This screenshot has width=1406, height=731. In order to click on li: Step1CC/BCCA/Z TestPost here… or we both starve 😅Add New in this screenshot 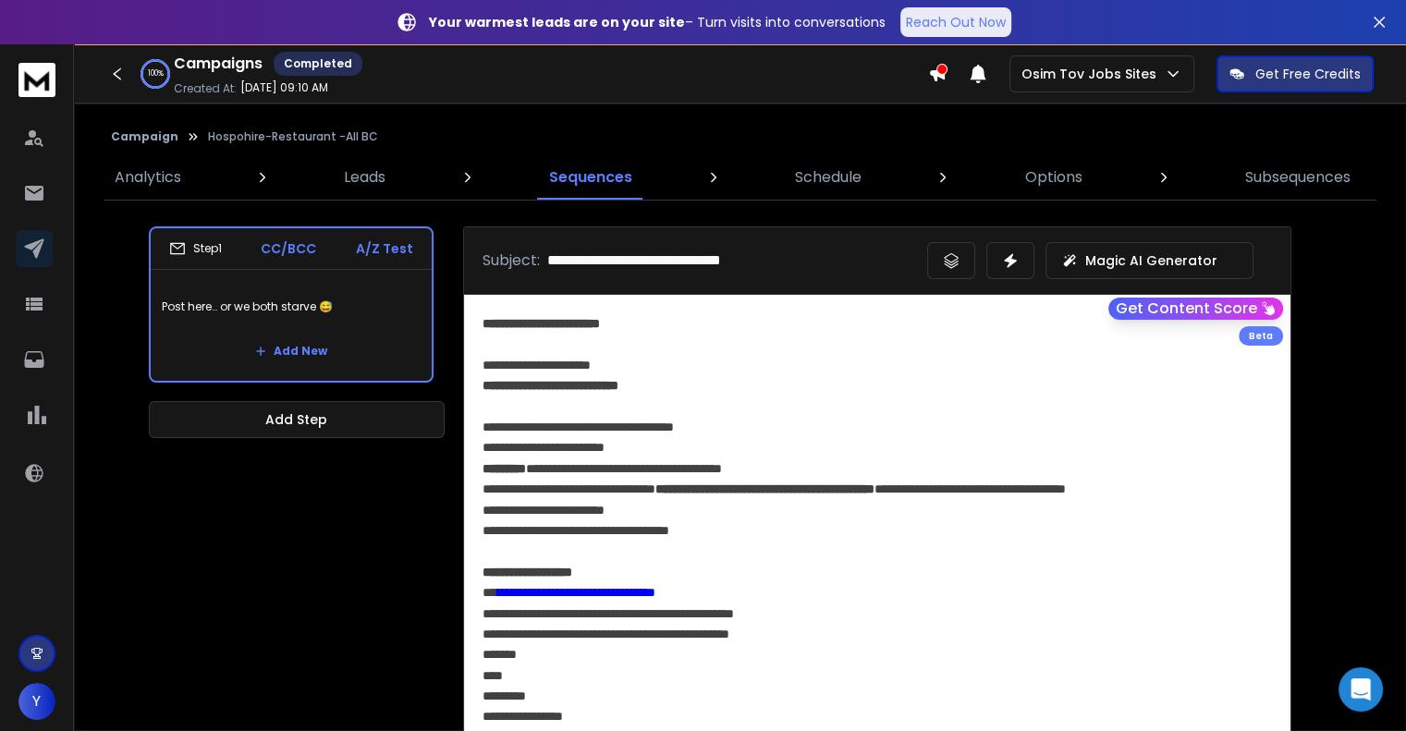, I will do `click(291, 304)`.